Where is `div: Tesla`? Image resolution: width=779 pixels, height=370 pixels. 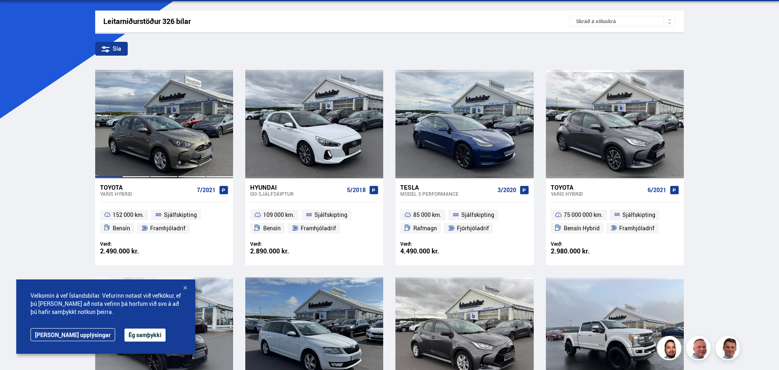
div: Tesla is located at coordinates (447, 187).